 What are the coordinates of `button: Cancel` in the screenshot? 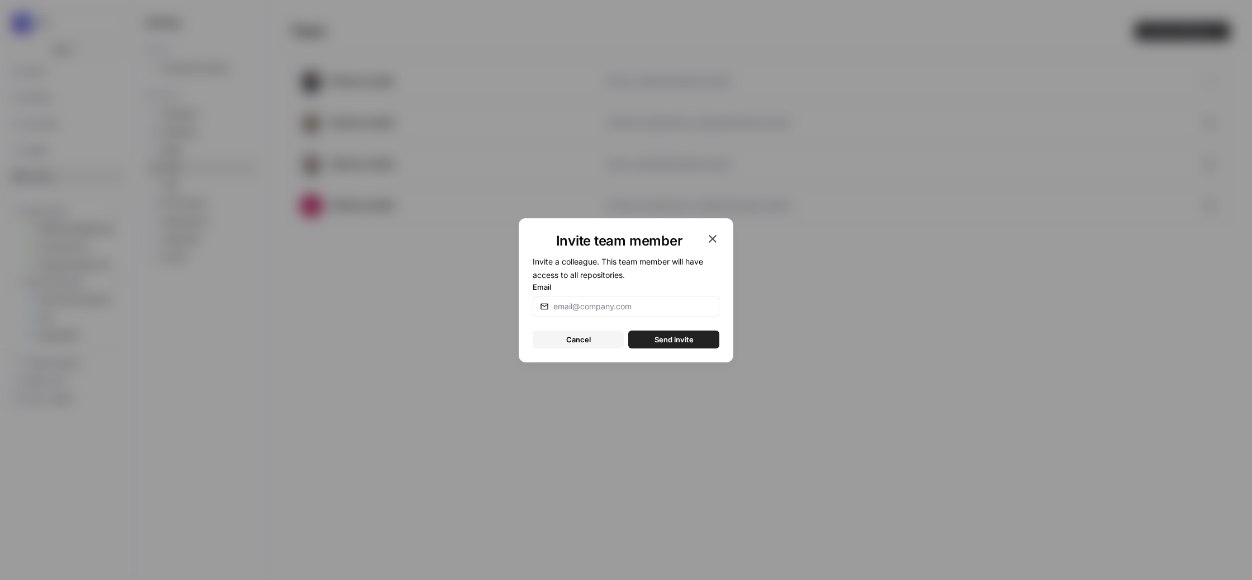 It's located at (578, 339).